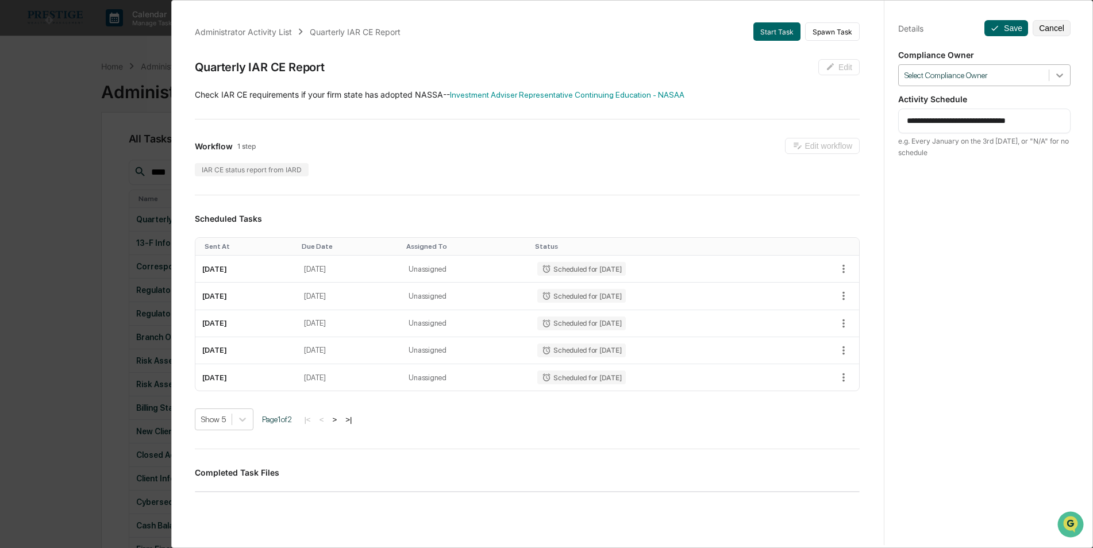 Image resolution: width=1093 pixels, height=548 pixels. I want to click on img: 1746055101610-c473b297-6a78-478c-a979-82029cc54cd1, so click(22, 98).